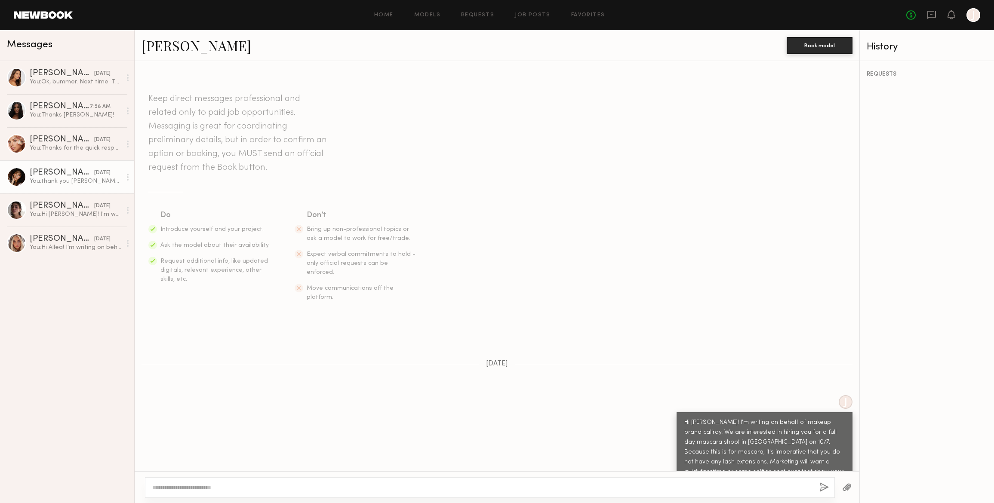  I want to click on span: Expect verbal commitments to hold - only official requests can be enforced., so click(361, 263).